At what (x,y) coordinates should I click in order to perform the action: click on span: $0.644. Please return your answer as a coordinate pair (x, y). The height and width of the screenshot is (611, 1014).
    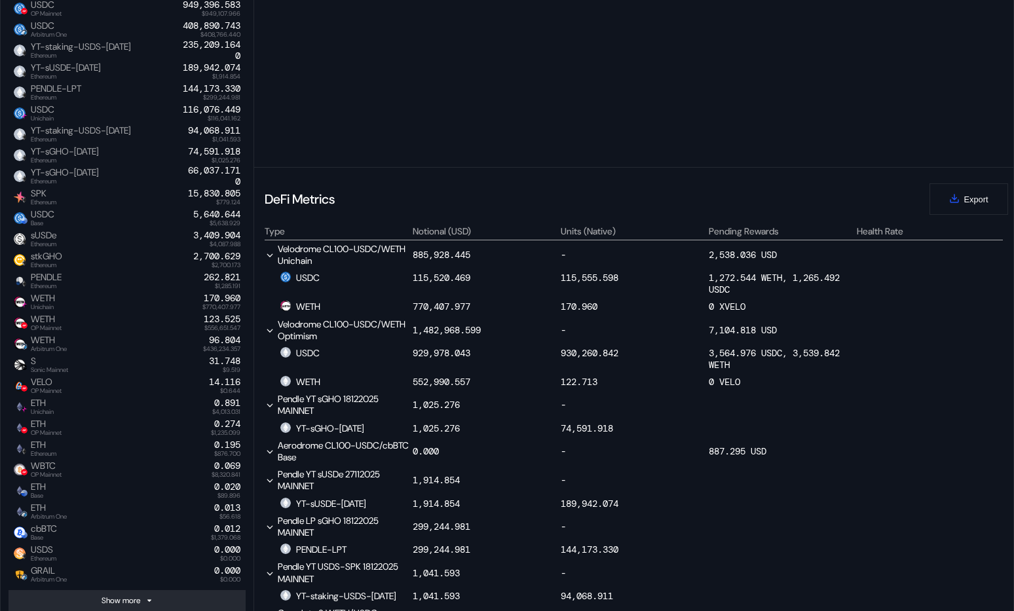
    Looking at the image, I should click on (230, 391).